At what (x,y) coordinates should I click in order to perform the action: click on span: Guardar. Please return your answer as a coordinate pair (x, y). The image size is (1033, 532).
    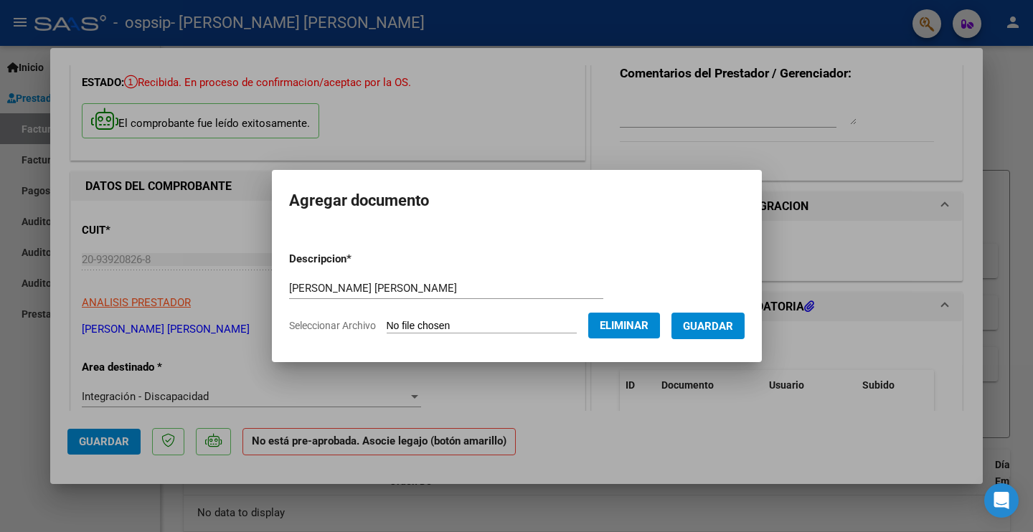
    Looking at the image, I should click on (708, 326).